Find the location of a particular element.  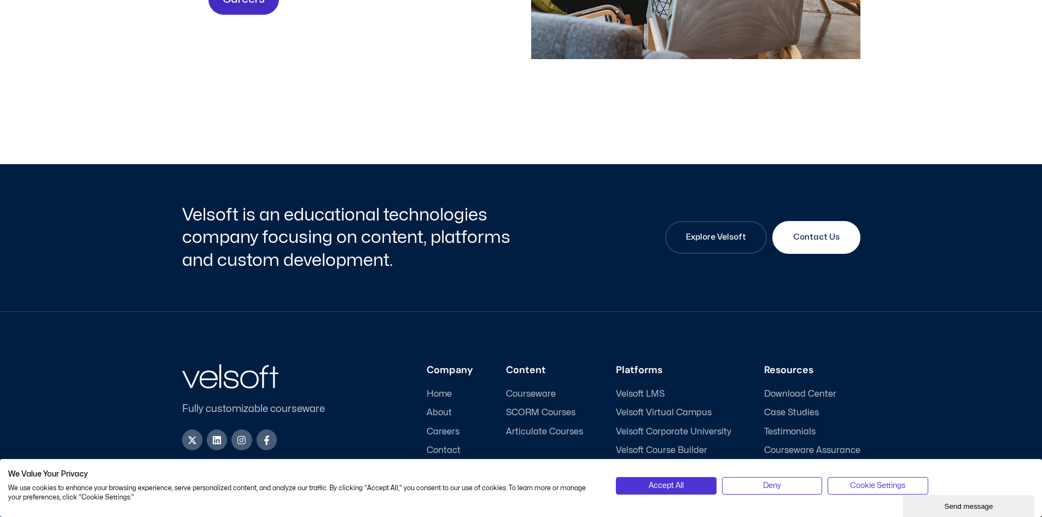

a: Download Center is located at coordinates (812, 394).